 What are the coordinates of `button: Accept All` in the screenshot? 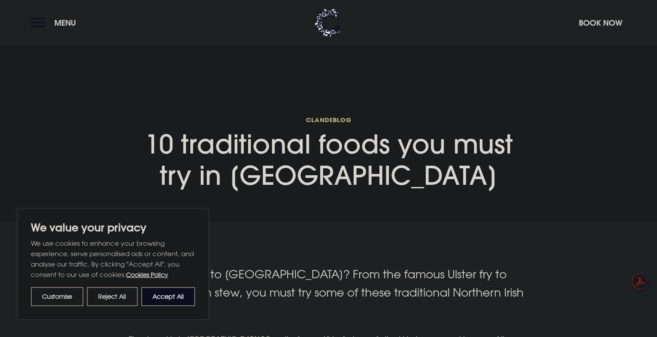 It's located at (168, 296).